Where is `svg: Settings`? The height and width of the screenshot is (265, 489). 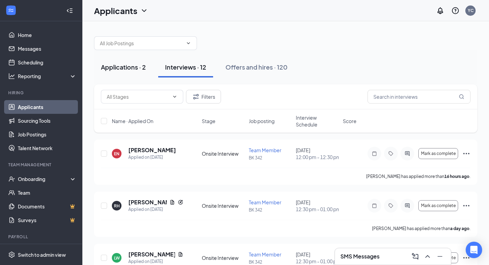
svg: Settings is located at coordinates (12, 255).